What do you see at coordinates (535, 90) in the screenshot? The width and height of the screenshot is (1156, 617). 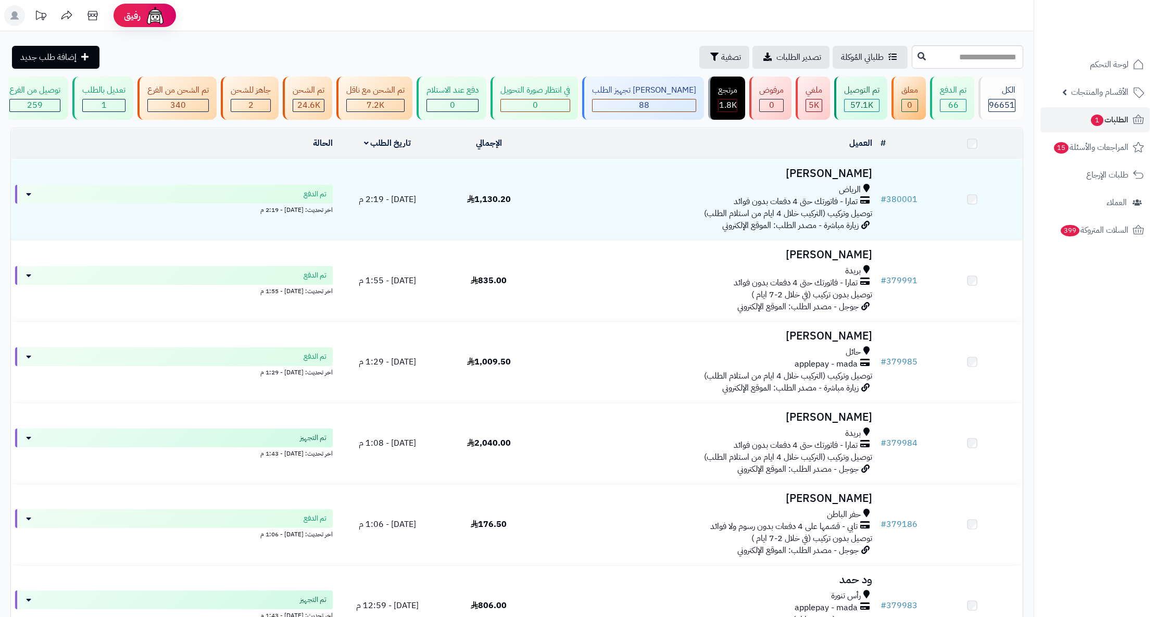 I see `div: في انتظار صورة التحويل` at bounding box center [535, 90].